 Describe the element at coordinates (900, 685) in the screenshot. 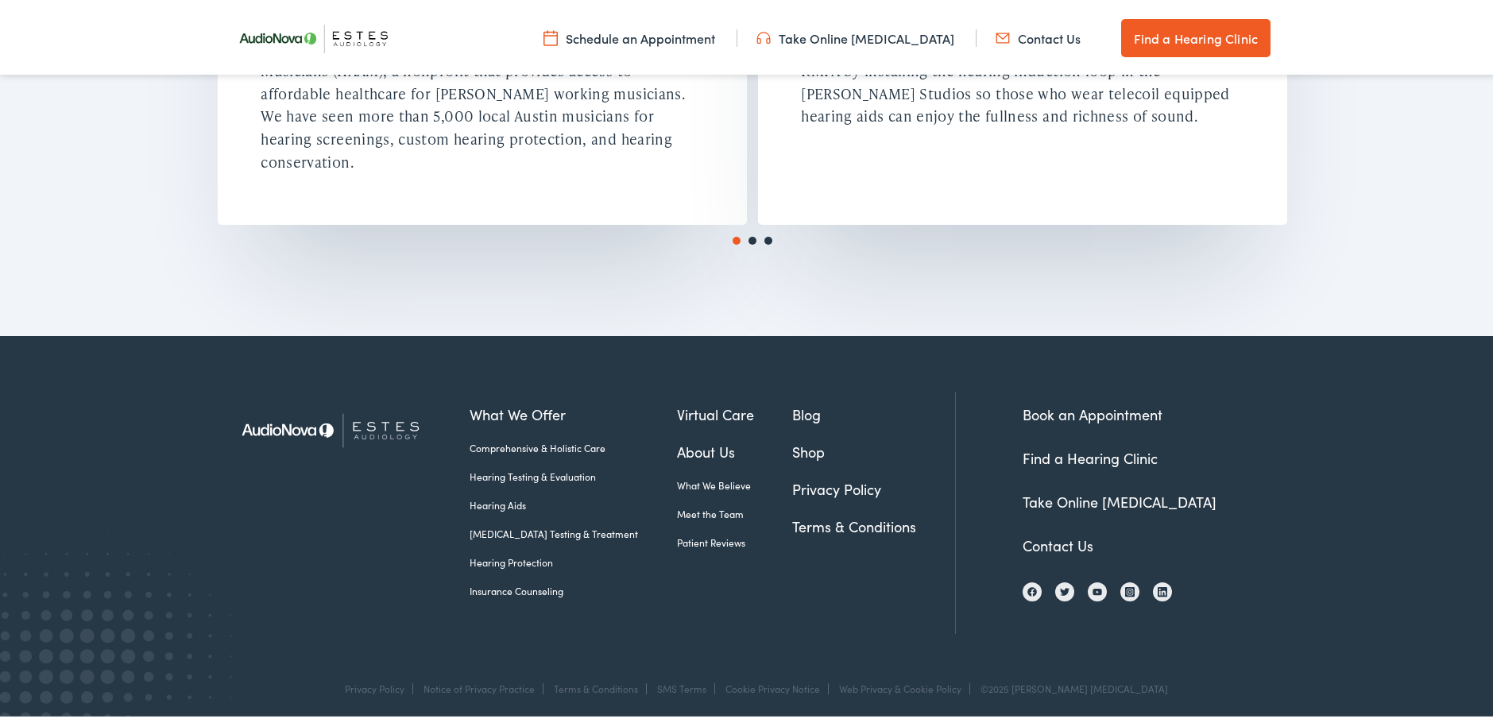

I see `a: Web Privacy & Cookie Policy` at that location.